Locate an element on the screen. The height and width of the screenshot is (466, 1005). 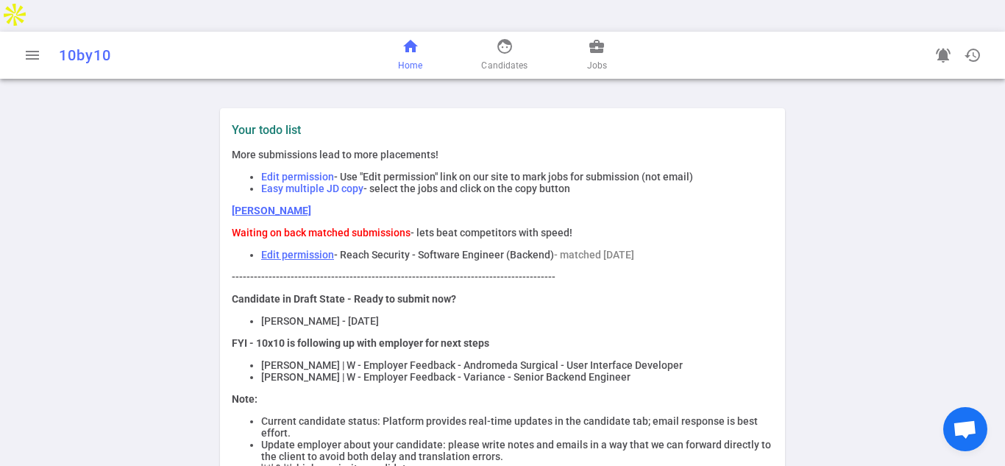
label: Your todo list is located at coordinates (502, 129).